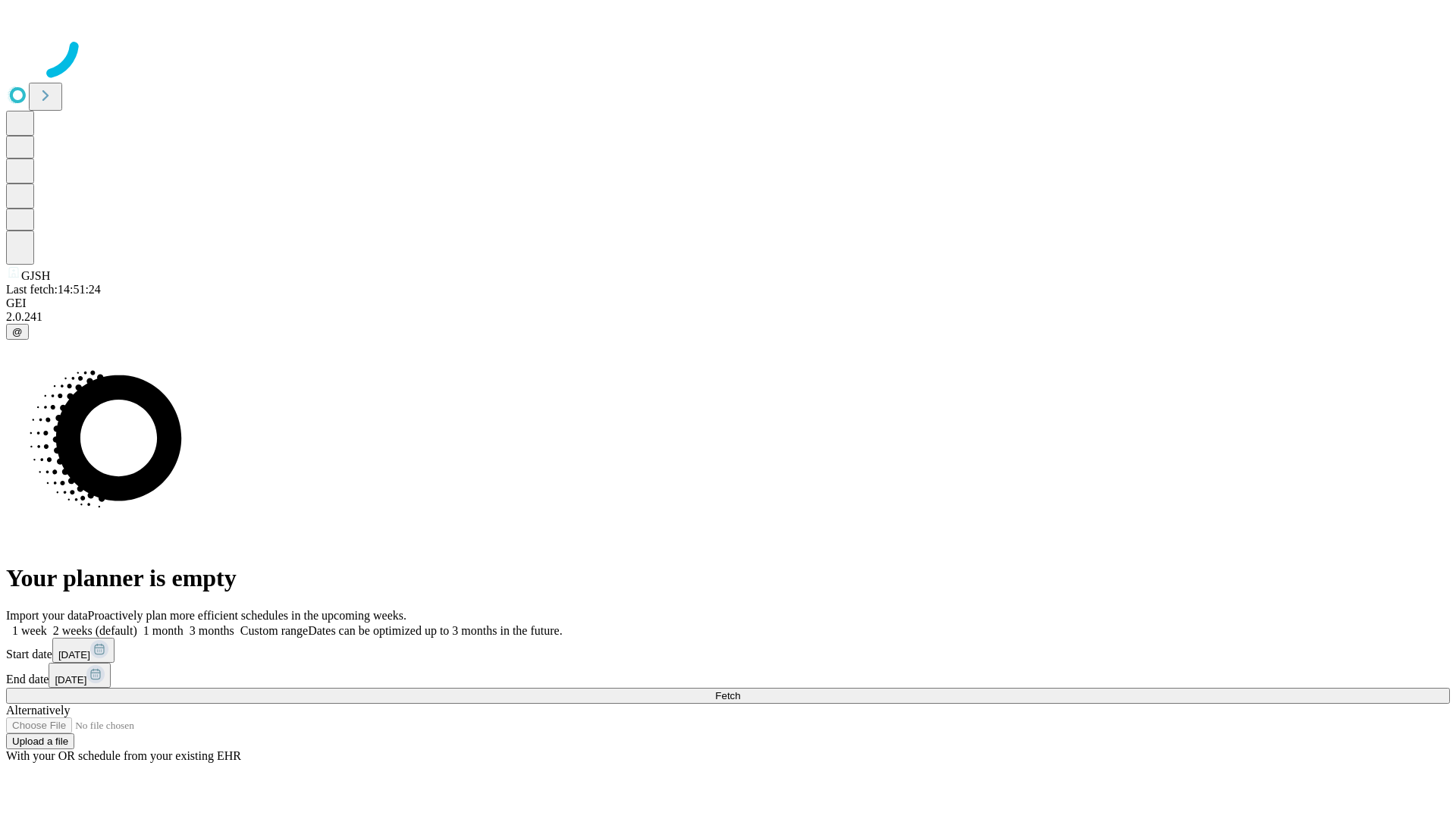 The height and width of the screenshot is (819, 1456). I want to click on span: Dates can be optimized up to 3 months in the future., so click(435, 630).